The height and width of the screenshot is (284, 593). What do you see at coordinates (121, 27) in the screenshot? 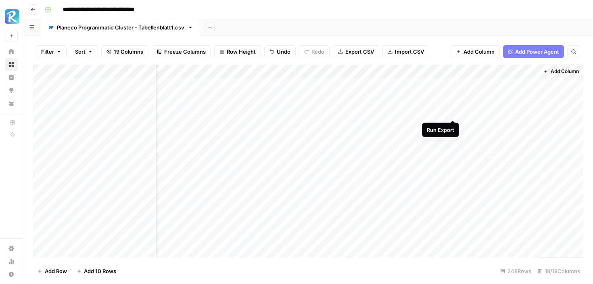
I see `a: Planeco Programmatic Cluster - Tabellenblatt1.csv` at bounding box center [121, 27].